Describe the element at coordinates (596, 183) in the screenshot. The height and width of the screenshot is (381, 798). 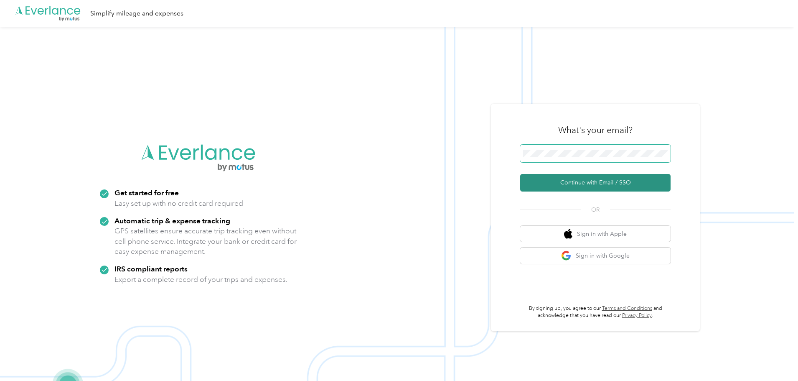
I see `button: Continue with Email / SSO` at that location.